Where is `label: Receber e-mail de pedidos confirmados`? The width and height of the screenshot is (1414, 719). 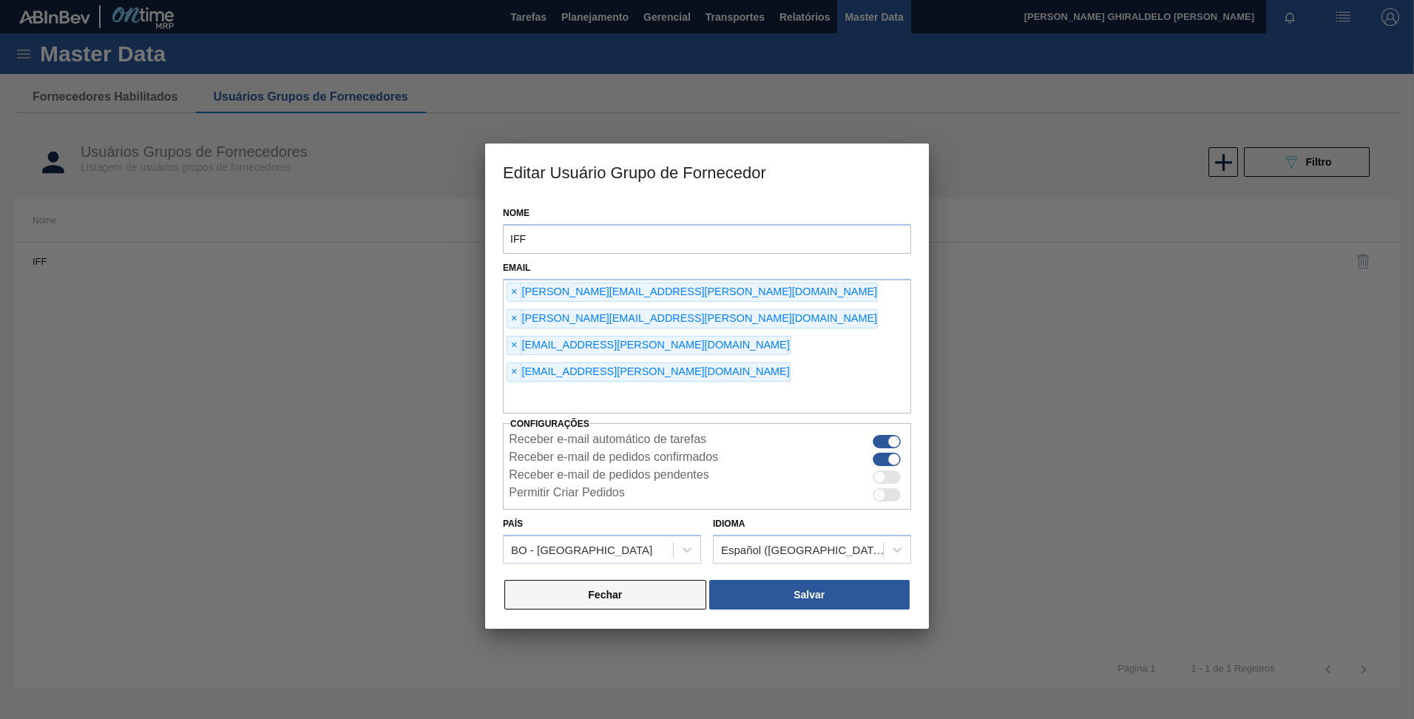 label: Receber e-mail de pedidos confirmados is located at coordinates (613, 459).